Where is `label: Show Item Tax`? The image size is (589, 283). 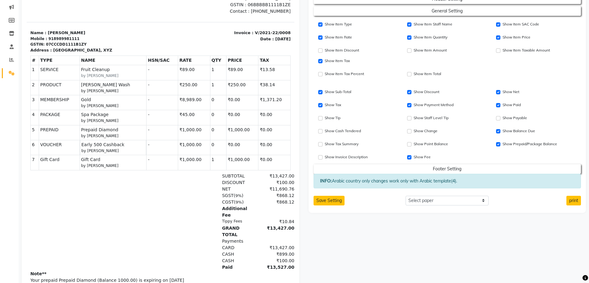
label: Show Item Tax is located at coordinates (337, 61).